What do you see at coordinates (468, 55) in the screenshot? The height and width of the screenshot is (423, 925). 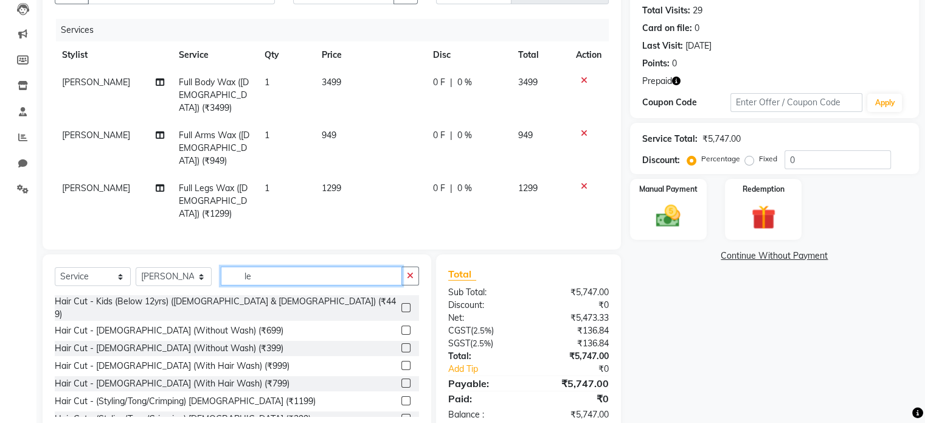 I see `th: Disc` at bounding box center [468, 55].